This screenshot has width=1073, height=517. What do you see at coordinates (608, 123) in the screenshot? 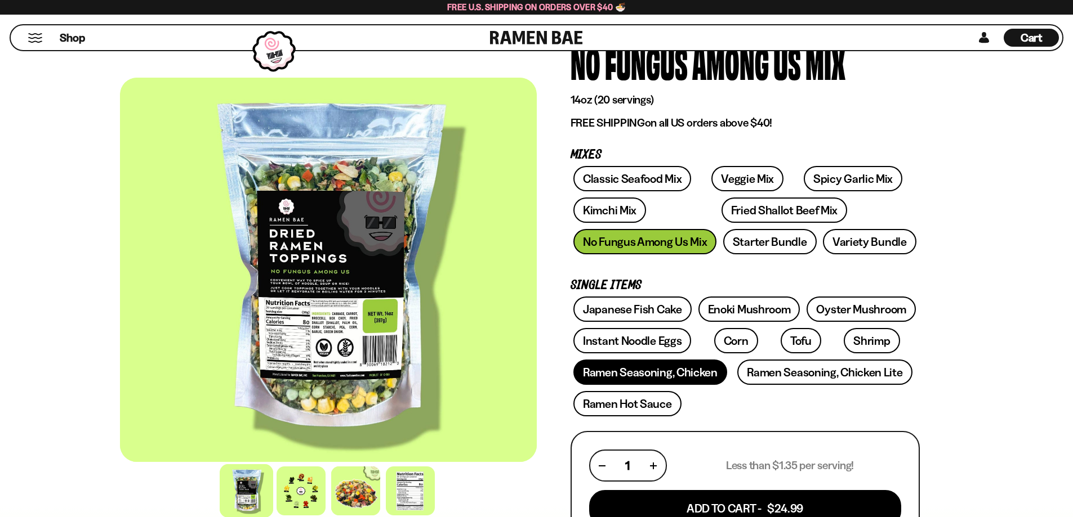
I see `strong: FREE SHIPPING` at bounding box center [608, 123].